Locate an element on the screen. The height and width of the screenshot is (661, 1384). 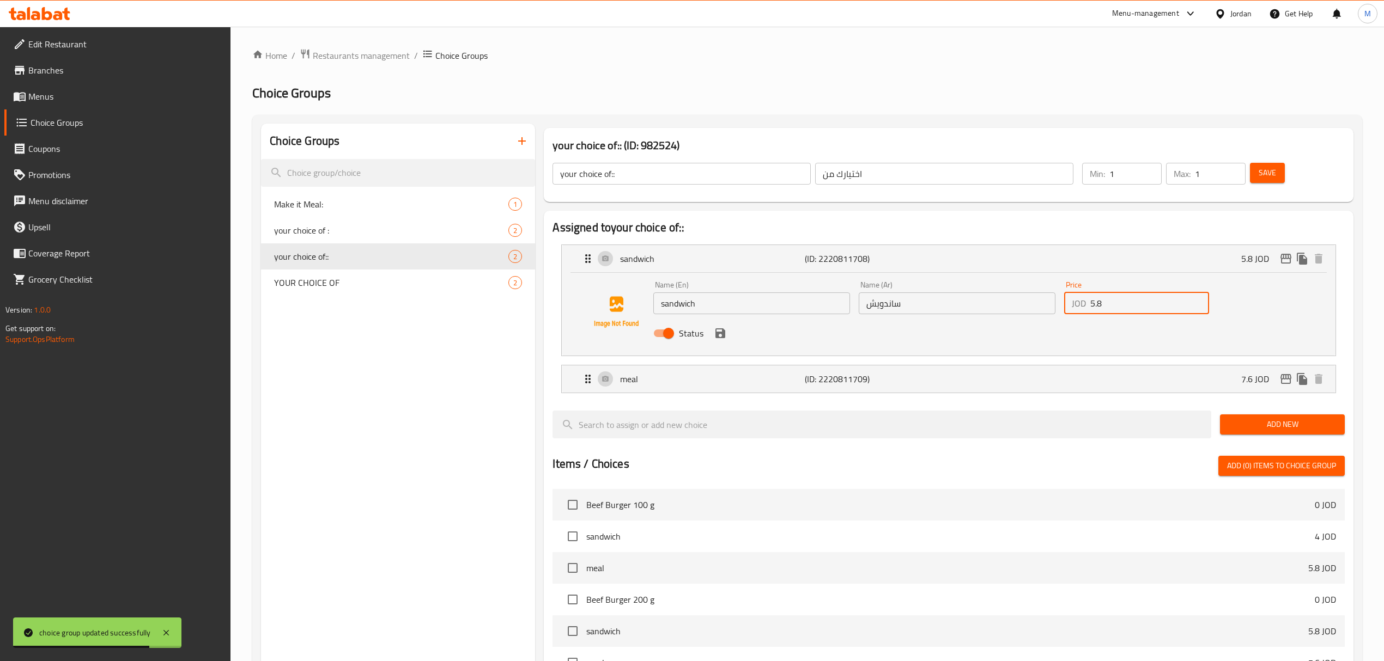
span: Coupons is located at coordinates (125, 149).